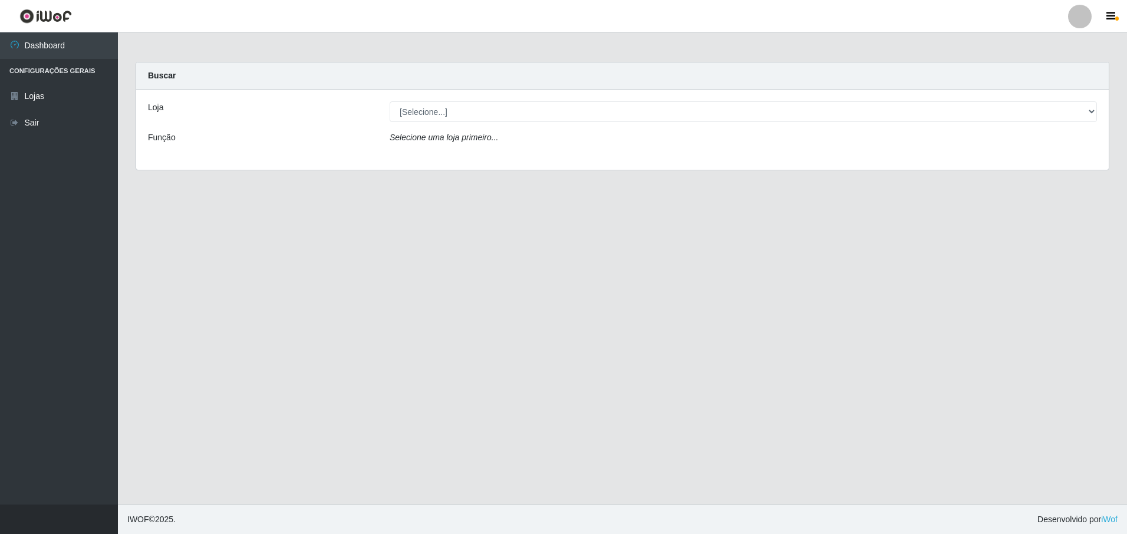  Describe the element at coordinates (151, 519) in the screenshot. I see `span: © 2025 .` at that location.